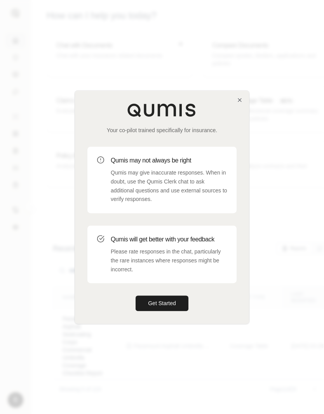 Image resolution: width=324 pixels, height=414 pixels. What do you see at coordinates (169, 161) in the screenshot?
I see `h3: Qumis may not always be right` at bounding box center [169, 161].